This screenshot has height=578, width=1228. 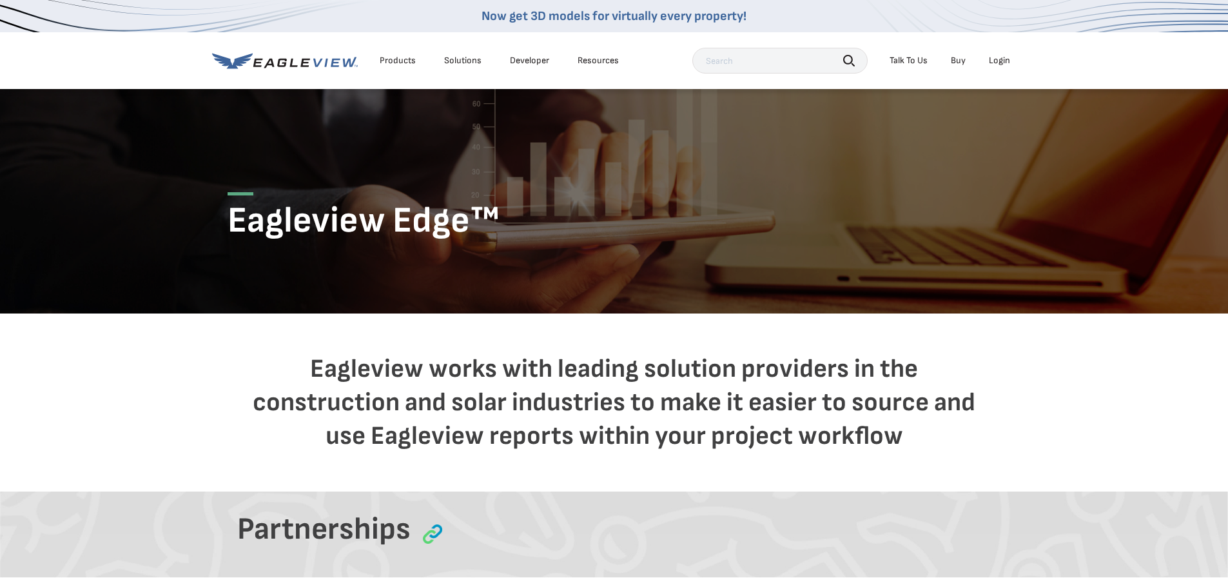 What do you see at coordinates (598, 61) in the screenshot?
I see `div: Resources` at bounding box center [598, 61].